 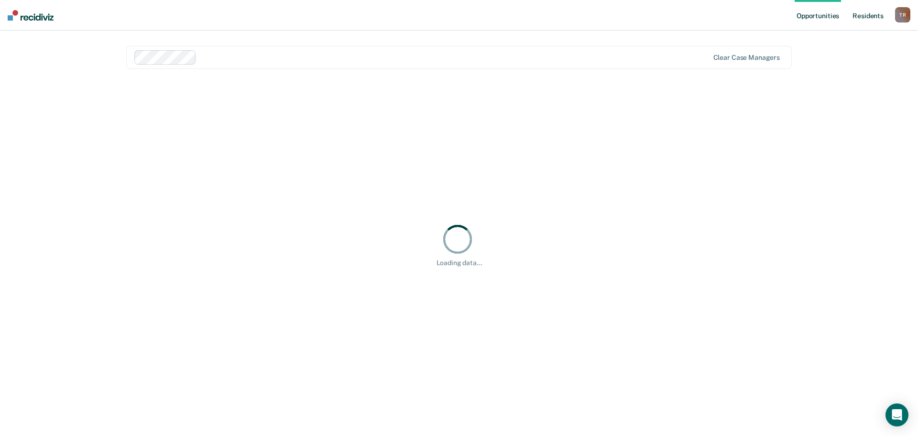 I want to click on div: Clear case managers, so click(x=747, y=57).